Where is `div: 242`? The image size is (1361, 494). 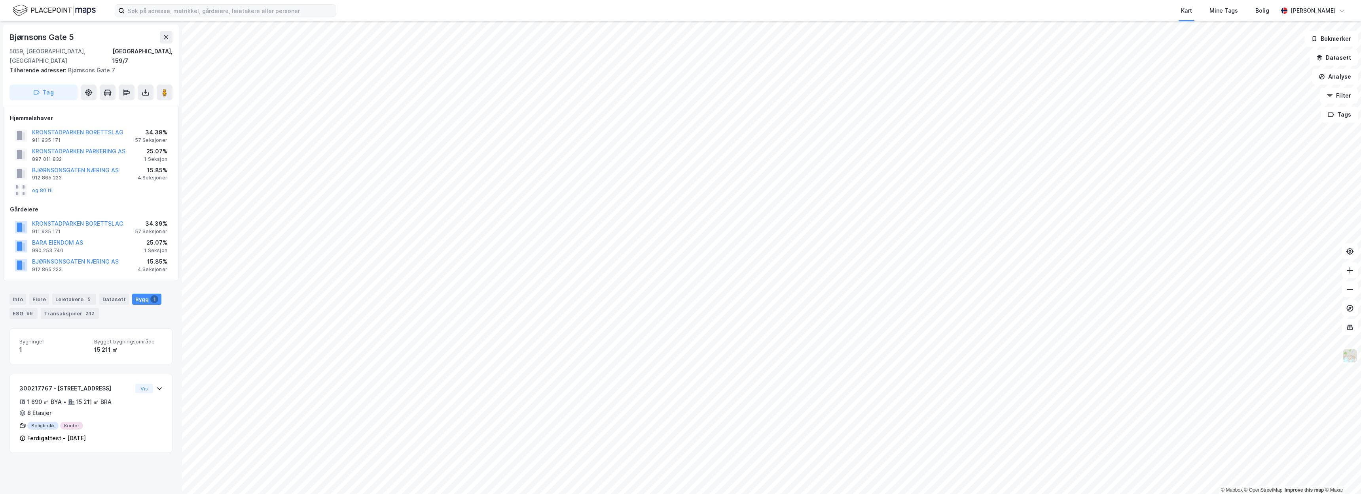 div: 242 is located at coordinates (90, 314).